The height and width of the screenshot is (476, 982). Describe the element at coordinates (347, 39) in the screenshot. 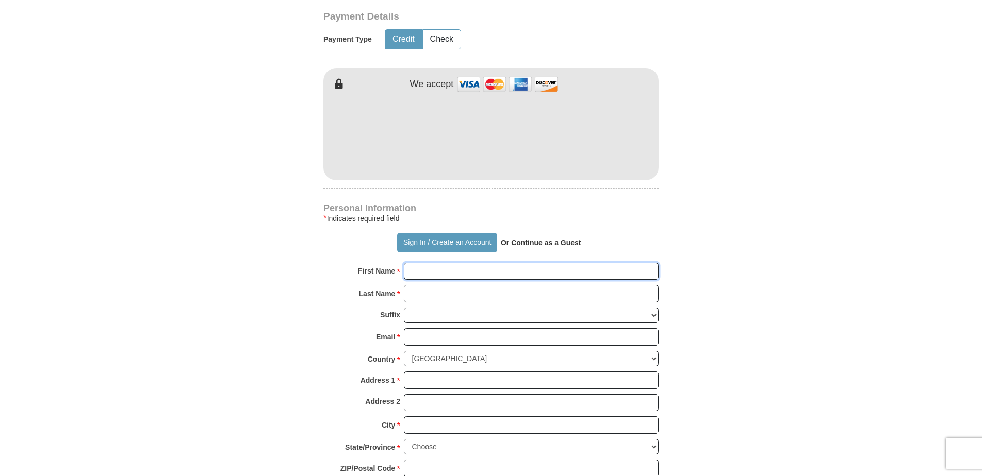

I see `h5: Payment Type` at that location.